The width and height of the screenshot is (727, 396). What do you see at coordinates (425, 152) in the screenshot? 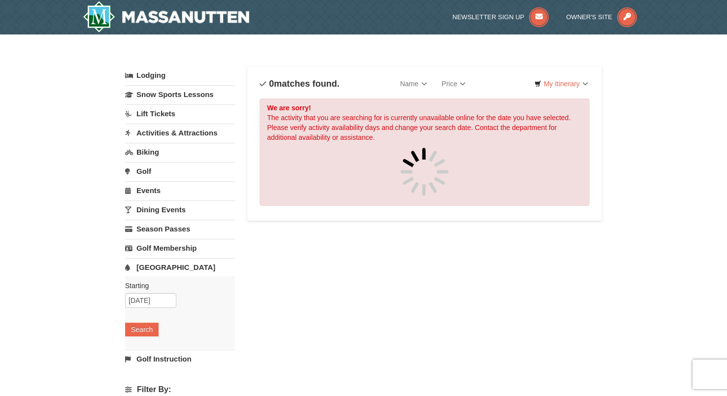
I see `div: The activity that you are searching for is currently unavailable online for the date you have sel...` at bounding box center [425, 152].